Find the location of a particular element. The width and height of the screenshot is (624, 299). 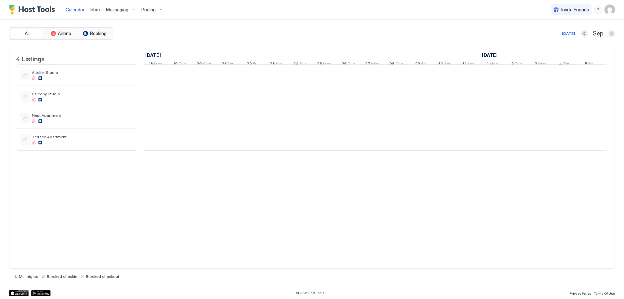

span: Pricing is located at coordinates (149, 10).